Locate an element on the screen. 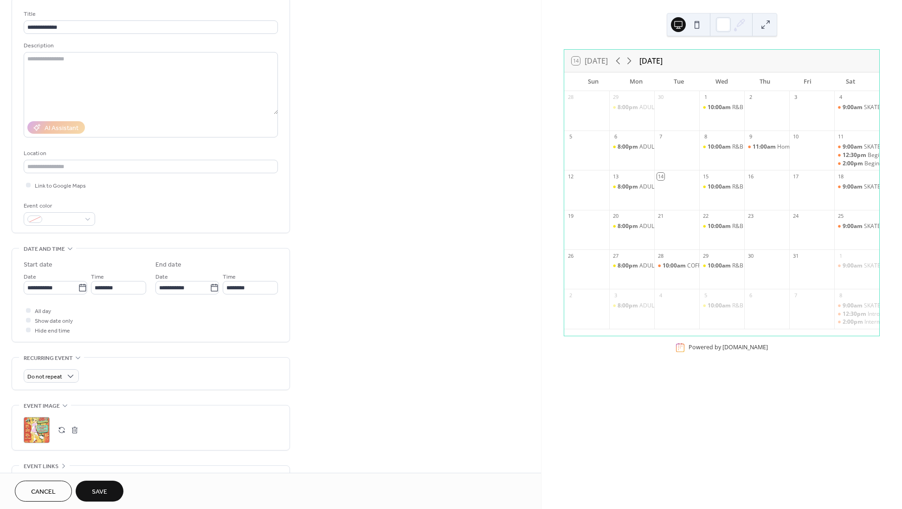  span: Do not repeat is located at coordinates (45, 376).